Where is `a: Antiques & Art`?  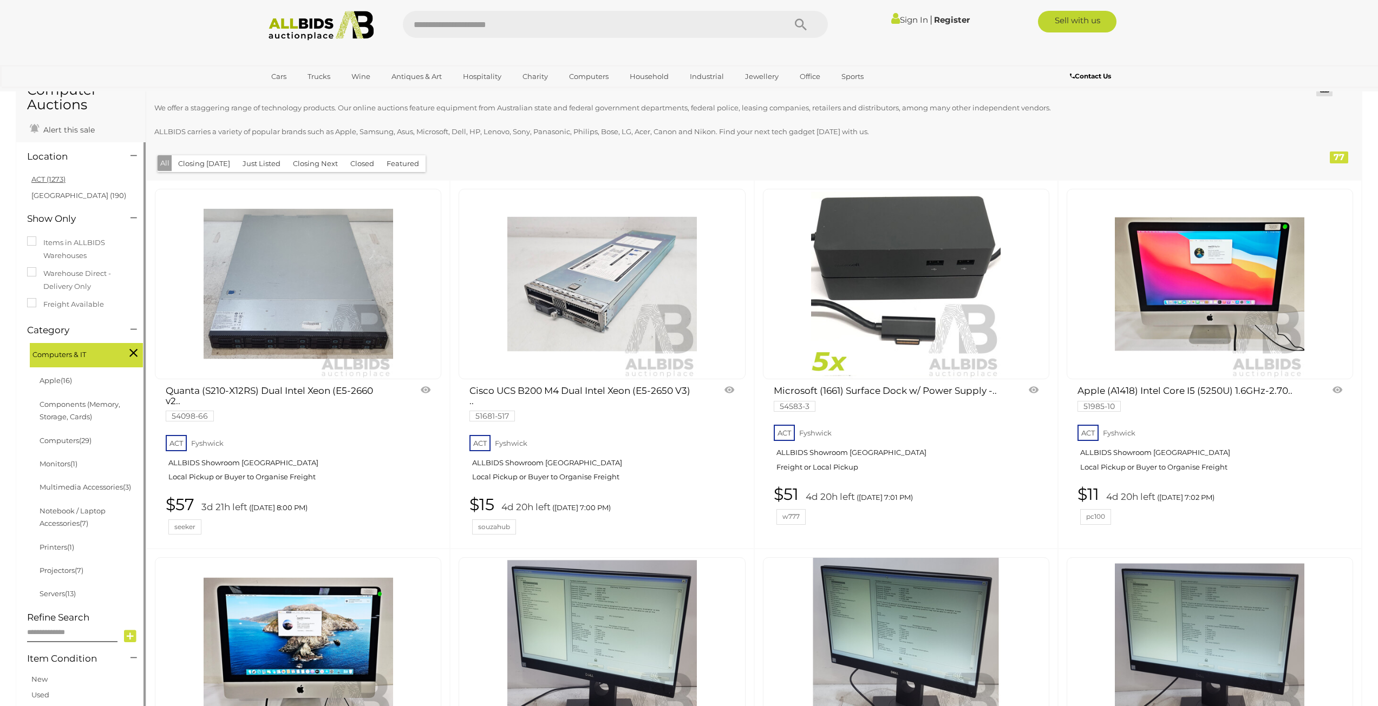
a: Antiques & Art is located at coordinates (416, 76).